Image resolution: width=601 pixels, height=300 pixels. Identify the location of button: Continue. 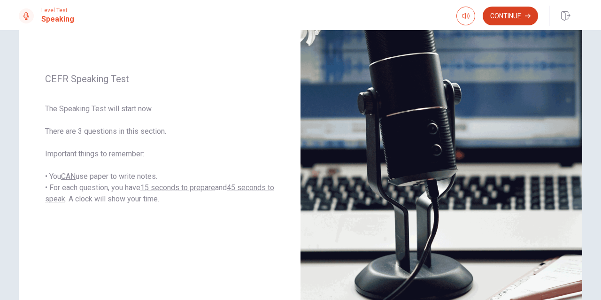
(511, 16).